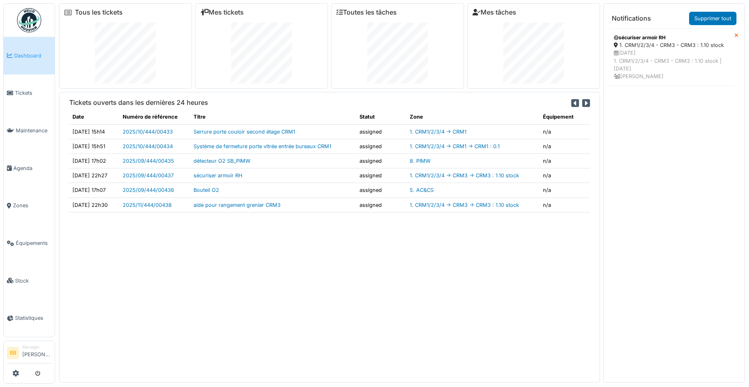 This screenshot has height=387, width=749. What do you see at coordinates (29, 243) in the screenshot?
I see `a: Équipements` at bounding box center [29, 243].